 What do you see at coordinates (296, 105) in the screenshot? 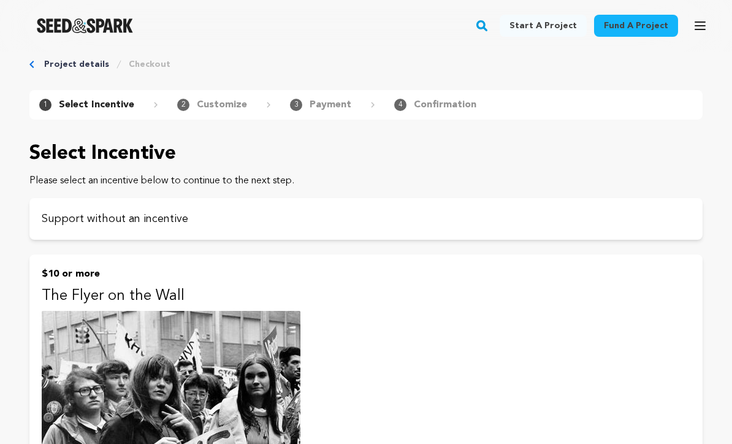
I see `span: 3` at bounding box center [296, 105].